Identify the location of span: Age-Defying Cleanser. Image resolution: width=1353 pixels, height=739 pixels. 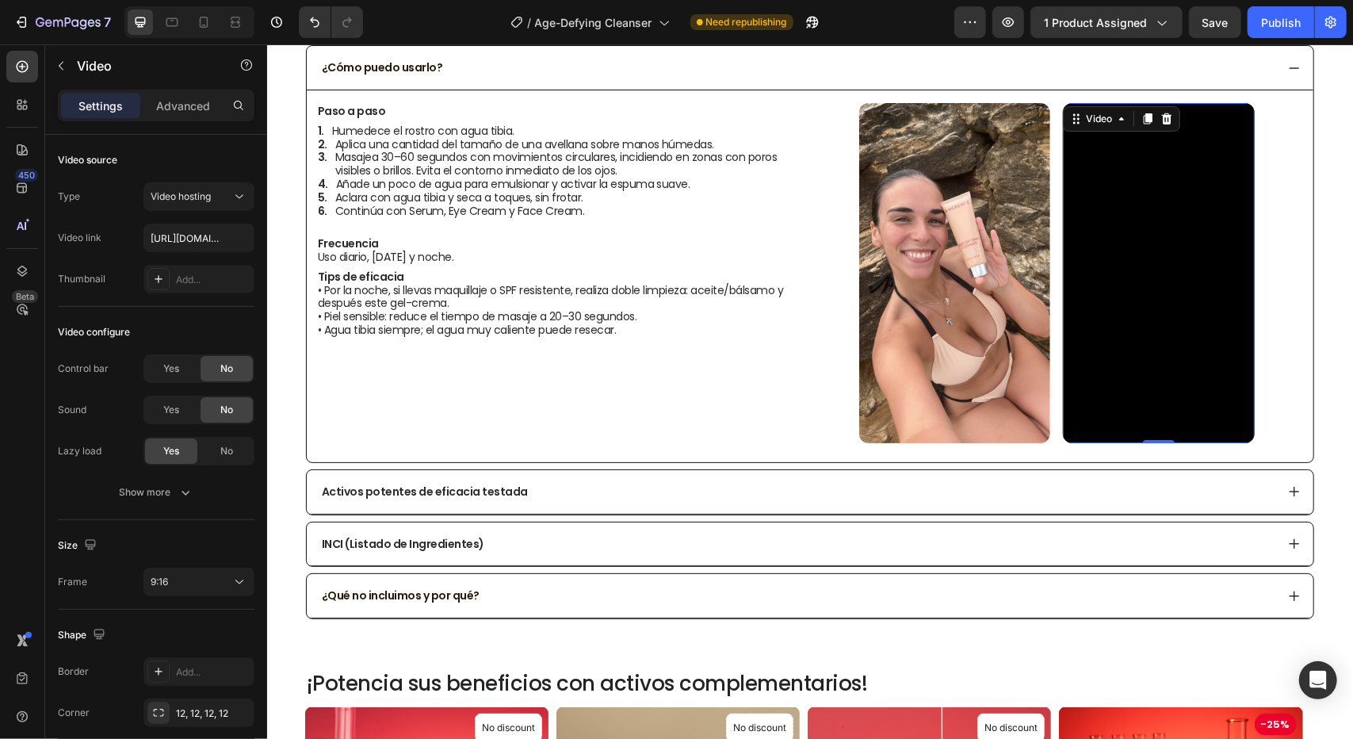
(594, 22).